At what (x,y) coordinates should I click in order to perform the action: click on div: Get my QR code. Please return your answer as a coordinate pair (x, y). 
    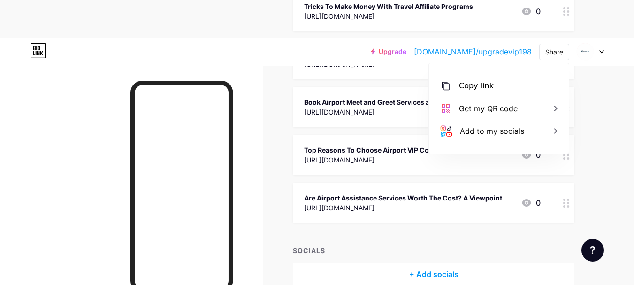
    Looking at the image, I should click on (488, 108).